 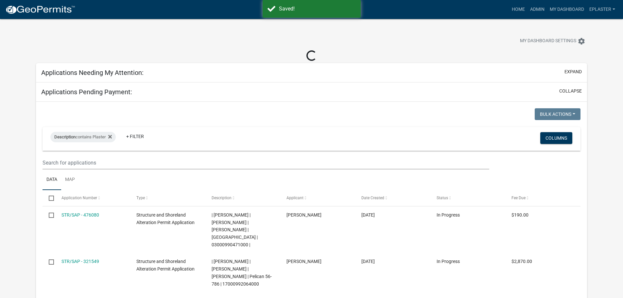 What do you see at coordinates (52, 180) in the screenshot?
I see `a: Data` at bounding box center [52, 180].